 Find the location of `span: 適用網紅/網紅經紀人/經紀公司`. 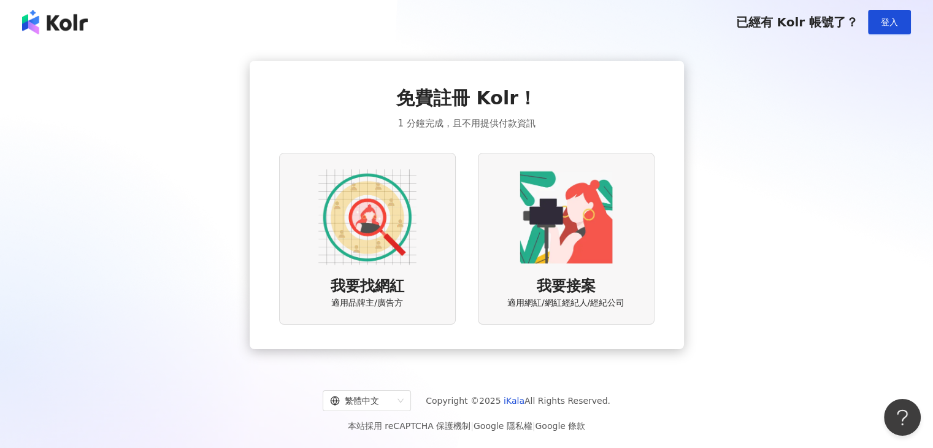

span: 適用網紅/網紅經紀人/經紀公司 is located at coordinates (566, 303).